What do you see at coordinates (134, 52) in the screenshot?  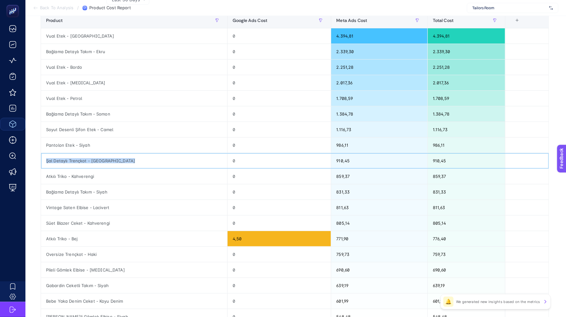 I see `div: Bağlama Detaylı Takım - Ekru` at bounding box center [134, 52].